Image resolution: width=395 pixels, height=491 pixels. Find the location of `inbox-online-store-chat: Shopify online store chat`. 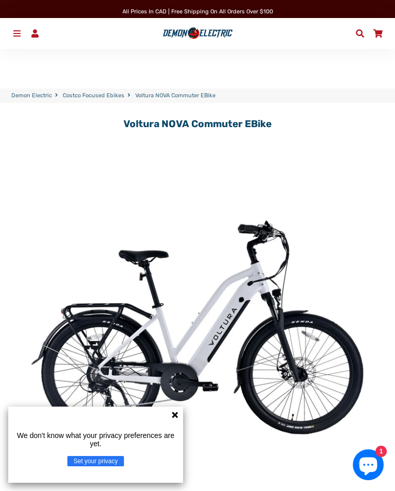

inbox-online-store-chat: Shopify online store chat is located at coordinates (368, 465).